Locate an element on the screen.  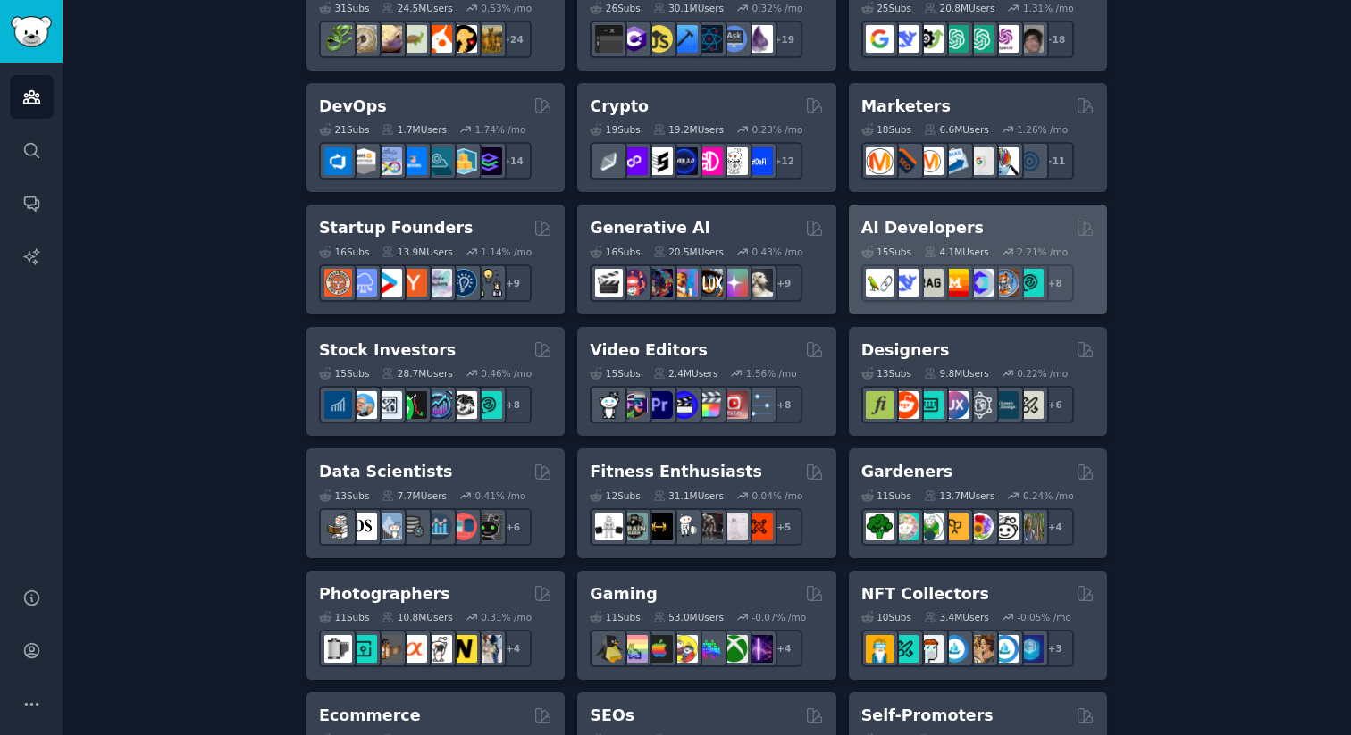
div: 0.22 % /mo is located at coordinates (1042, 374).